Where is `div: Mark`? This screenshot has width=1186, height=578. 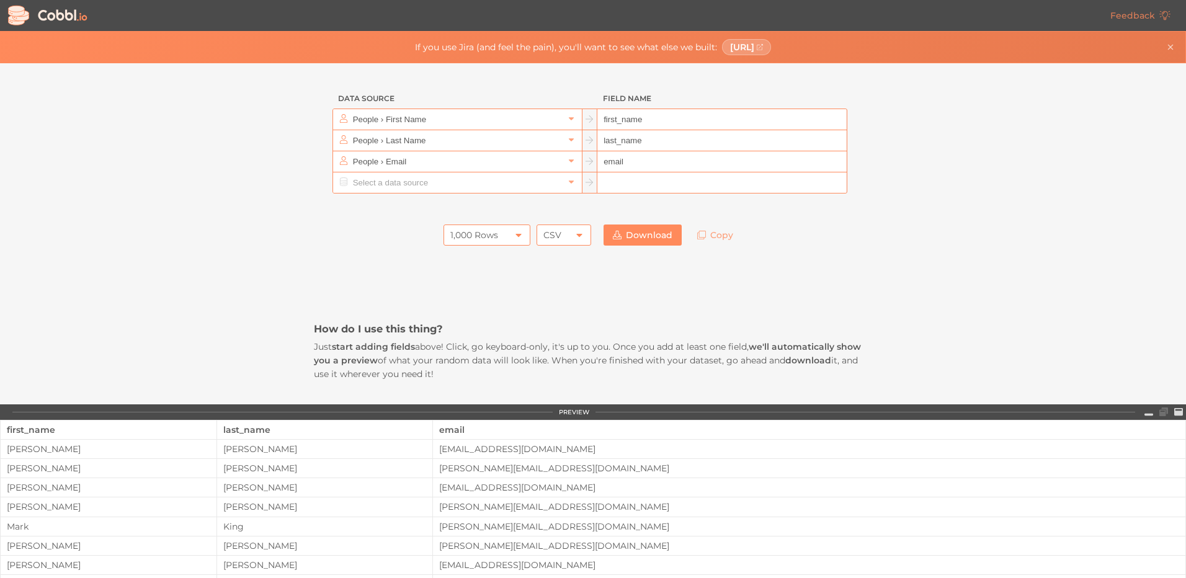
div: Mark is located at coordinates (109, 526).